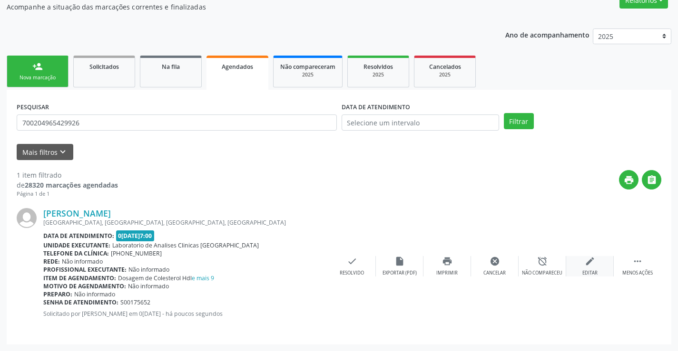  What do you see at coordinates (45, 152) in the screenshot?
I see `button: Mais filtroskeyboard_arrow_down` at bounding box center [45, 152].